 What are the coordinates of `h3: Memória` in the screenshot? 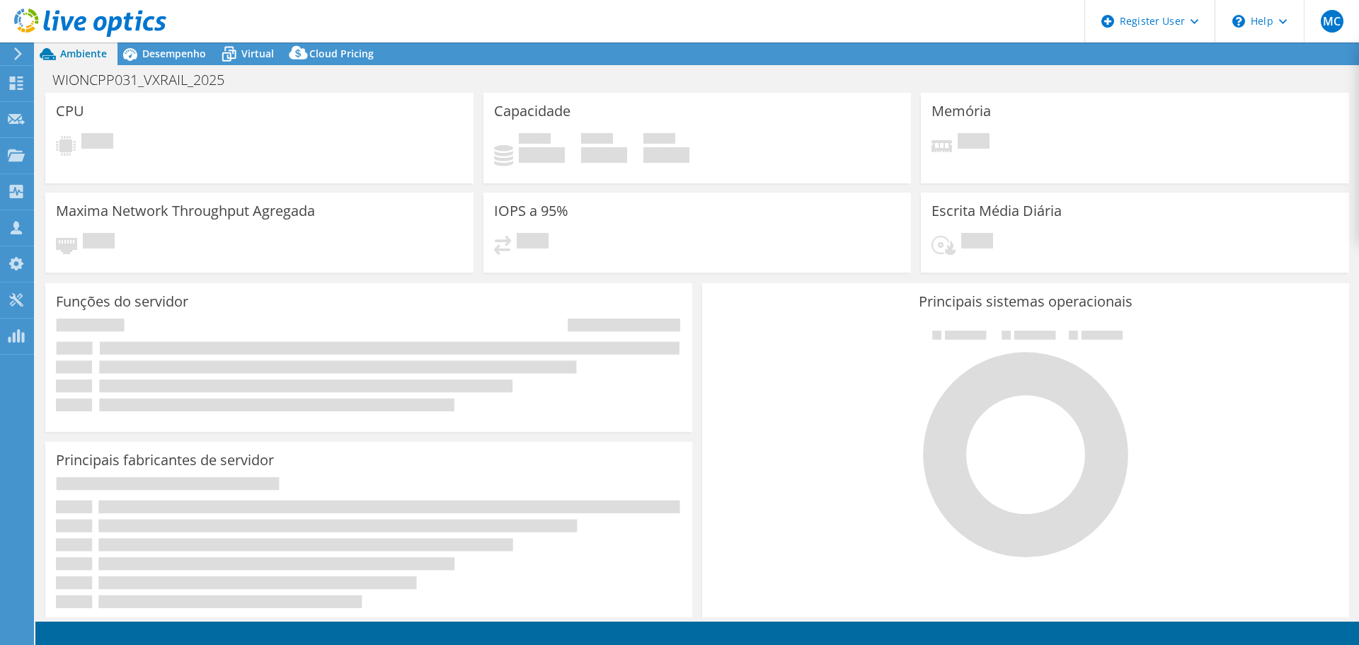 It's located at (961, 111).